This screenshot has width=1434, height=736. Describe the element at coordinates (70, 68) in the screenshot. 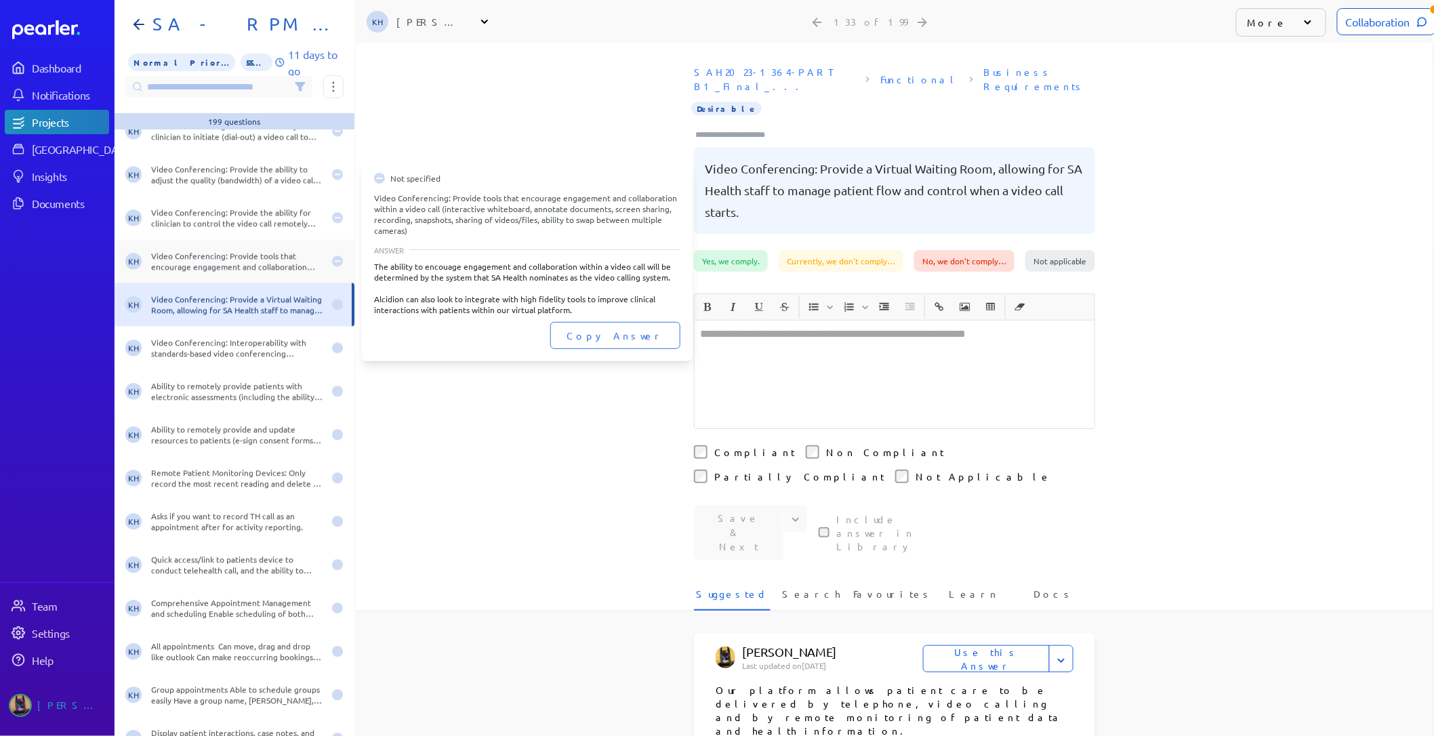

I see `div: Dashboard` at that location.